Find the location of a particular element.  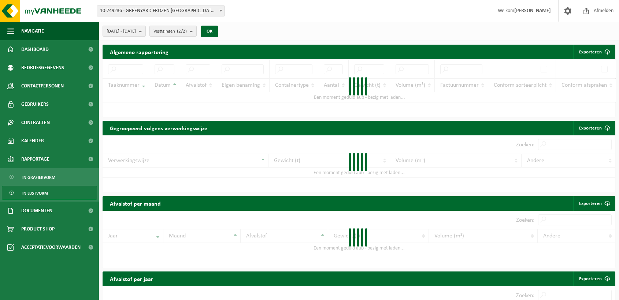

span: Contactpersonen is located at coordinates (42, 86).